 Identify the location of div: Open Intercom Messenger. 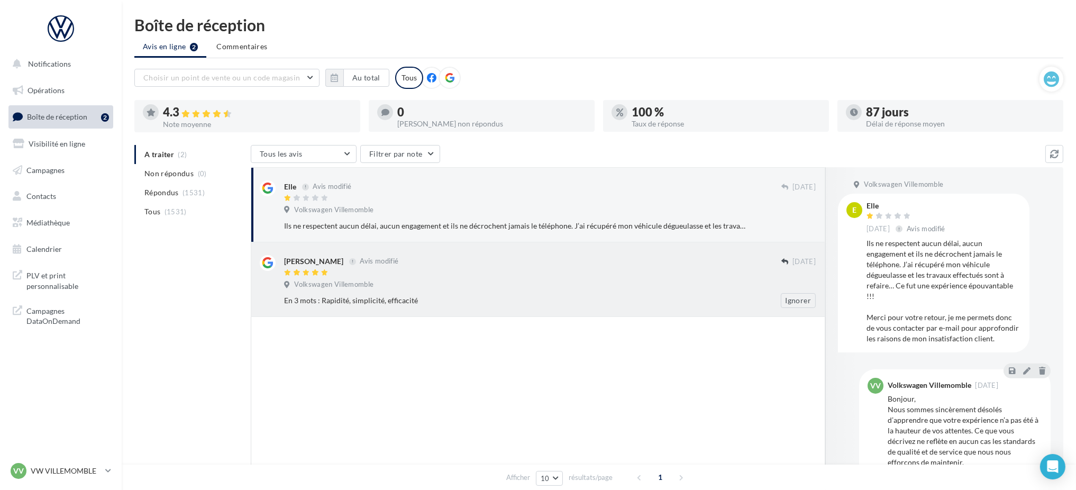
(1053, 467).